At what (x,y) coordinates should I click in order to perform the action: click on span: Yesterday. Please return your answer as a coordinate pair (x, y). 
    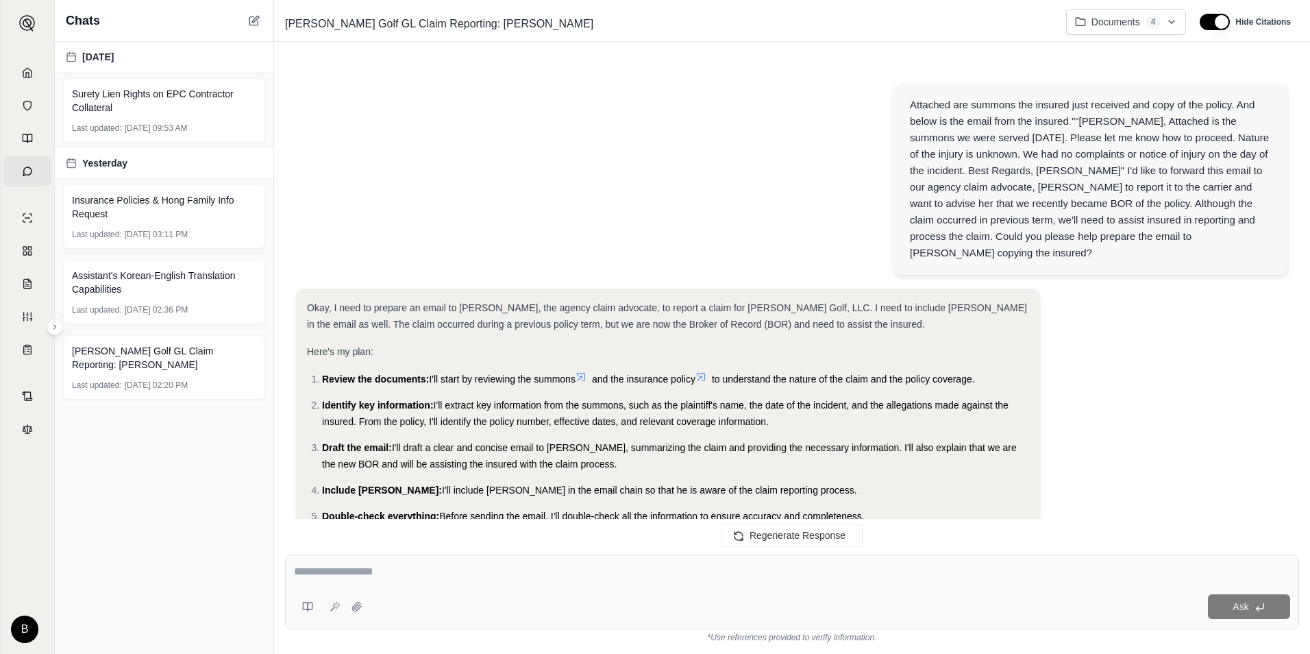
    Looking at the image, I should click on (105, 163).